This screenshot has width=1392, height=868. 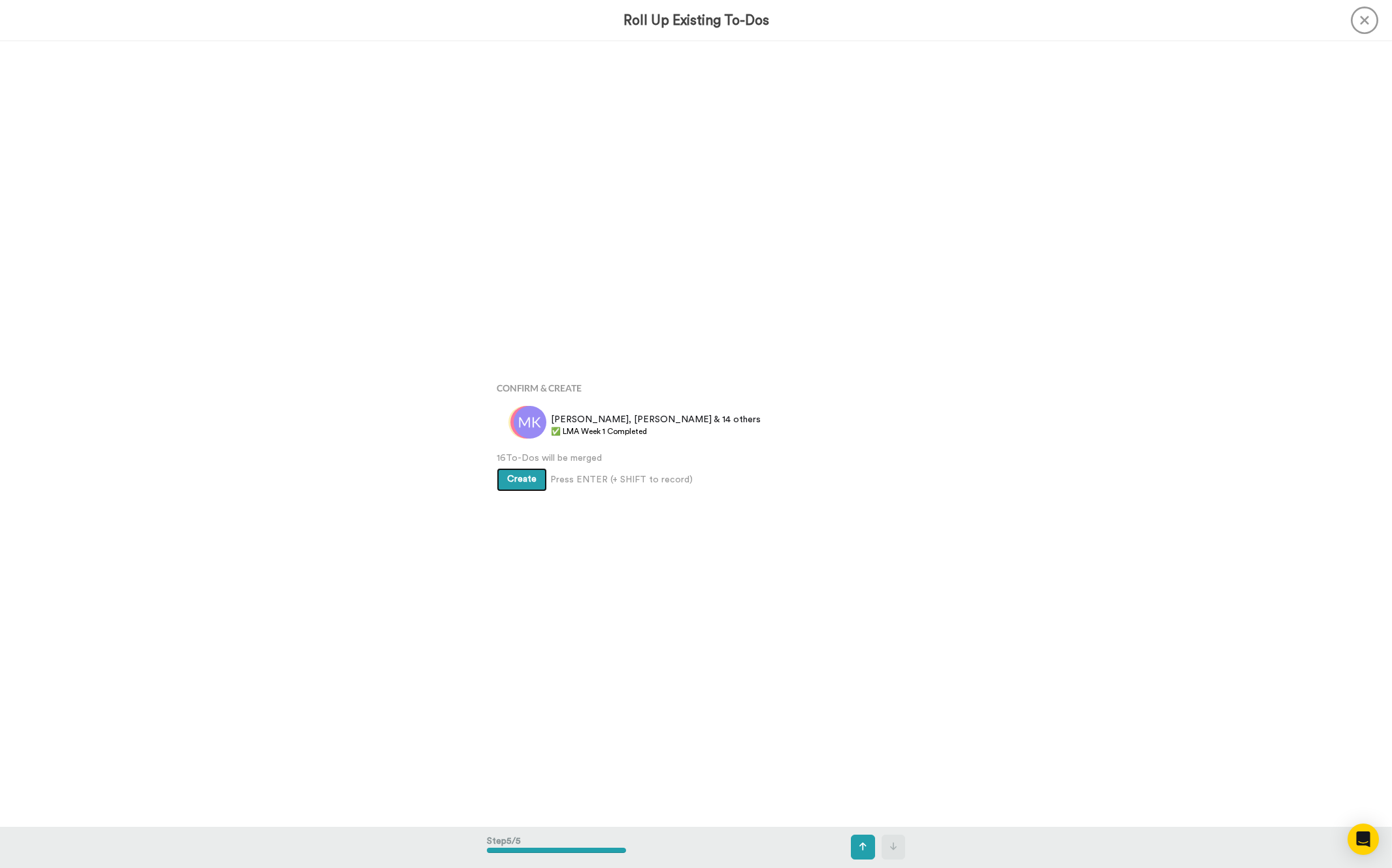 What do you see at coordinates (556, 847) in the screenshot?
I see `div: Step 5 / 5` at bounding box center [556, 847].